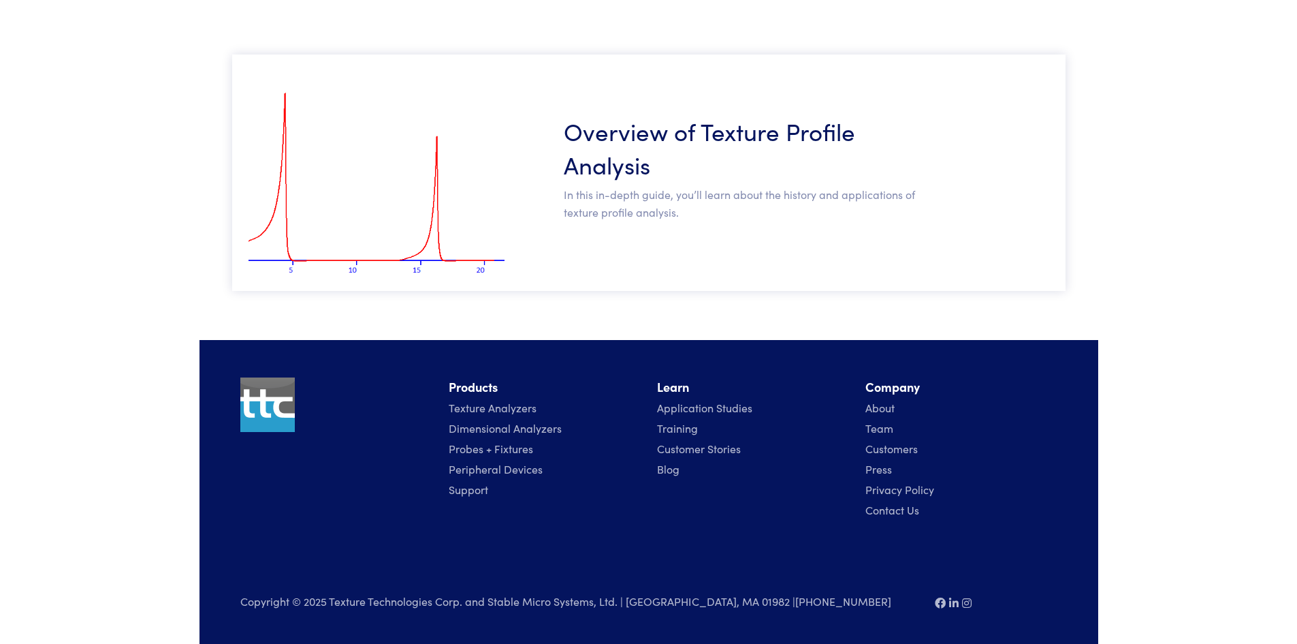  What do you see at coordinates (962, 387) in the screenshot?
I see `li: Company` at bounding box center [962, 387].